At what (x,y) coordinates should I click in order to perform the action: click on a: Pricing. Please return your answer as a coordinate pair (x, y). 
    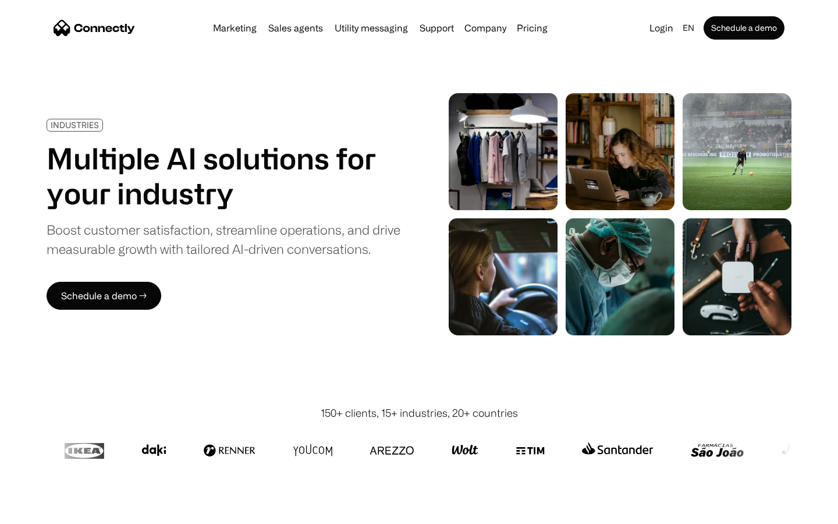
    Looking at the image, I should click on (532, 28).